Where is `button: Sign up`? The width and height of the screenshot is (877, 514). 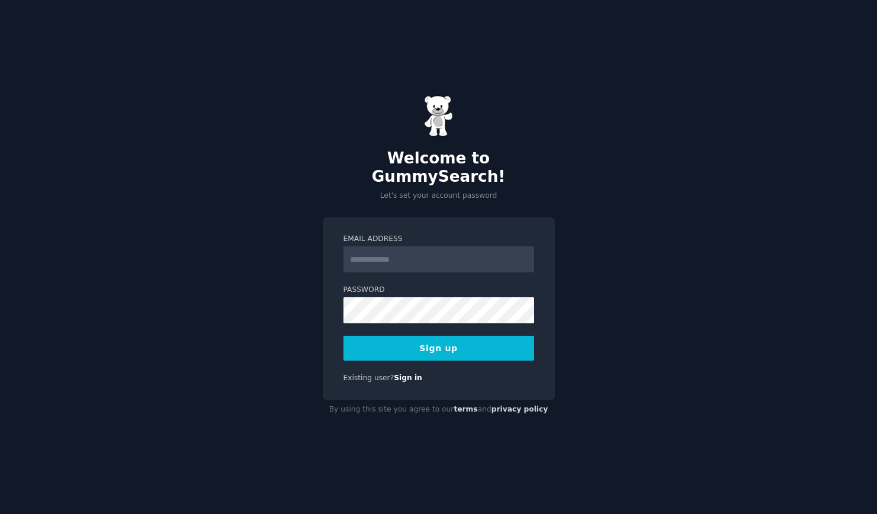
button: Sign up is located at coordinates (439, 348).